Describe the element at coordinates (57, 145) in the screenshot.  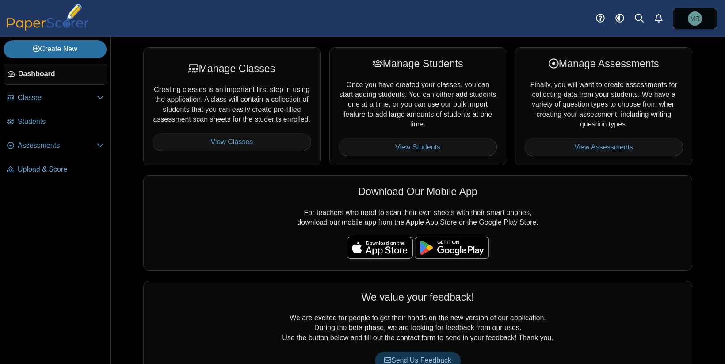
I see `span: Assessments` at that location.